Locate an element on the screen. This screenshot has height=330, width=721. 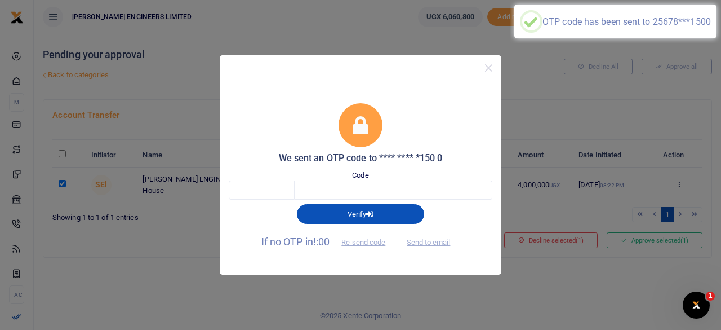
button: Close is located at coordinates (489, 68).